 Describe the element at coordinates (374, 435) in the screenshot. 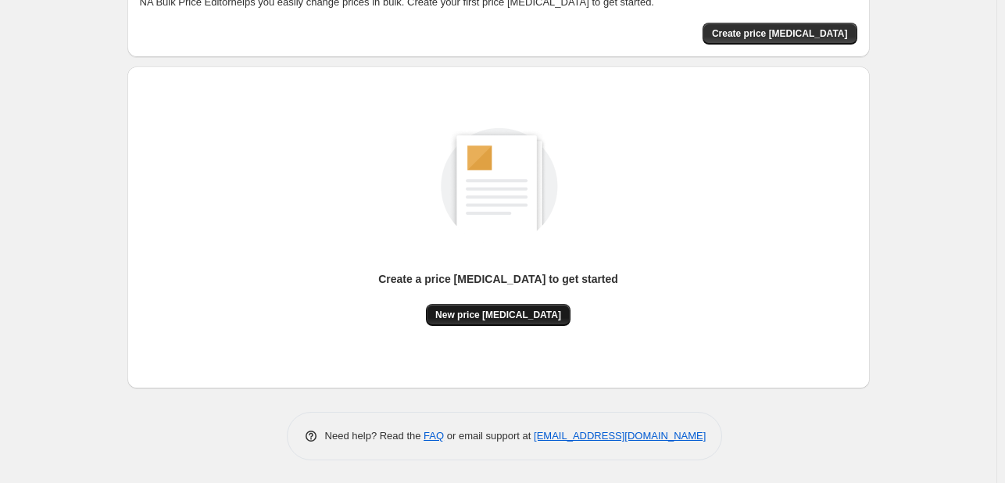

I see `span: Need help? Read the` at that location.